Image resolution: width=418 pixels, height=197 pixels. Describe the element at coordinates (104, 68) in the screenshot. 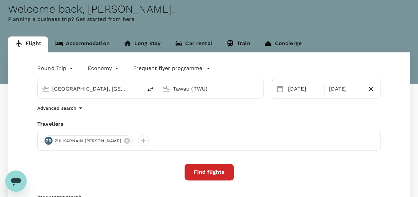

I see `div: Economy` at that location.